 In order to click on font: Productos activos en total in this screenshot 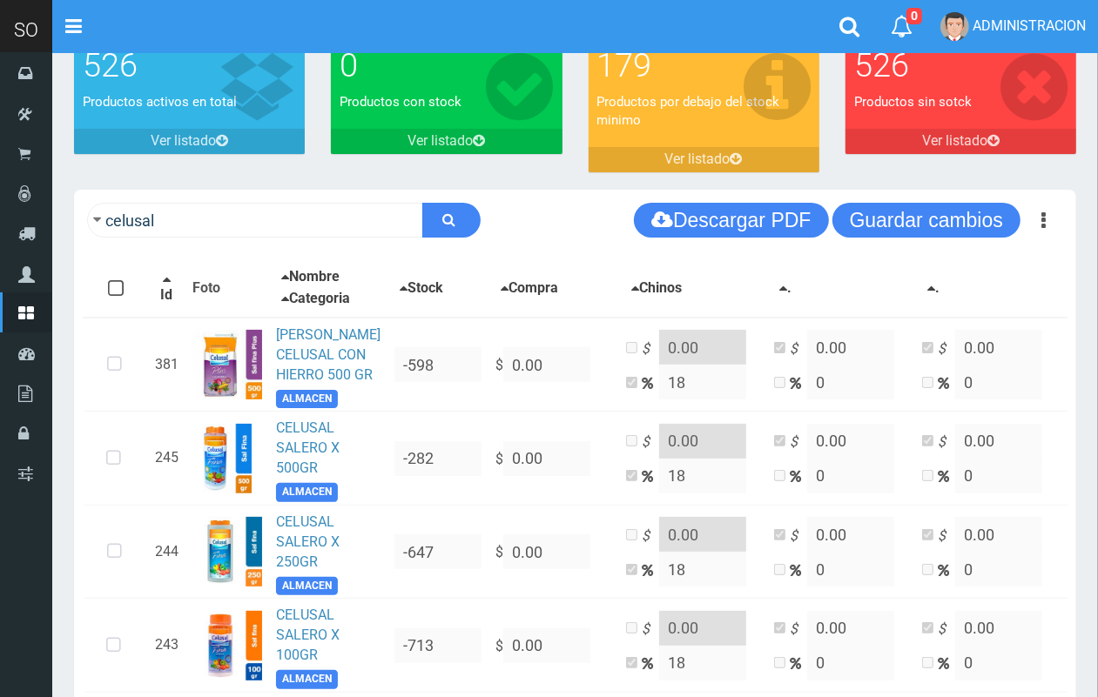, I will do `click(159, 102)`.